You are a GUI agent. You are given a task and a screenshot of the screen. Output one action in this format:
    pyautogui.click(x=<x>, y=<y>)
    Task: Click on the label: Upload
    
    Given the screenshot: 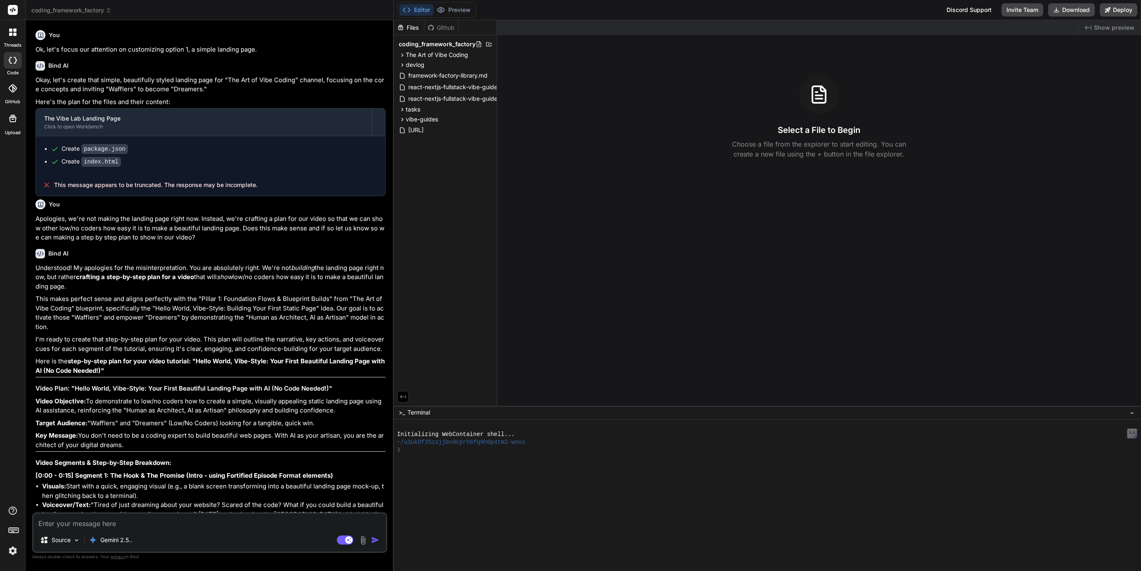 What is the action you would take?
    pyautogui.click(x=13, y=132)
    